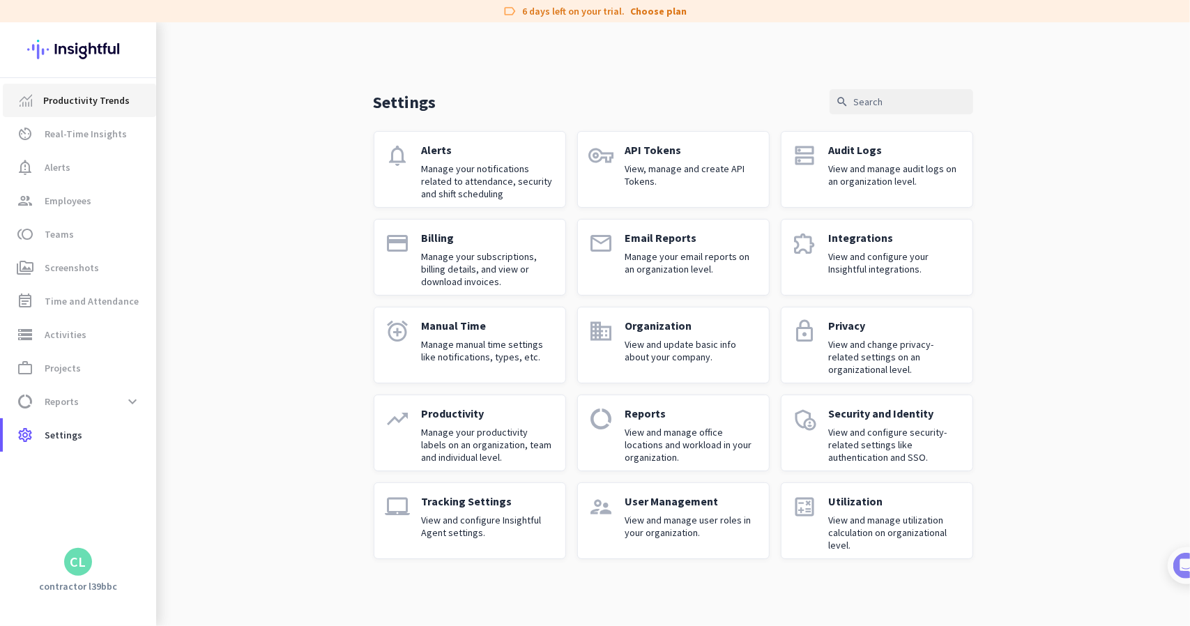  I want to click on p: Email Reports, so click(692, 238).